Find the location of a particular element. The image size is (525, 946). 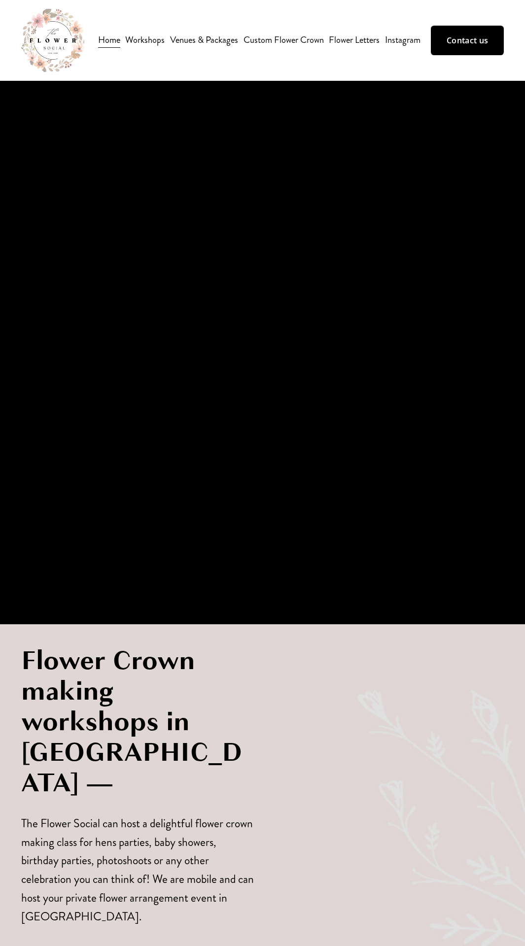

a: Instagram is located at coordinates (403, 40).